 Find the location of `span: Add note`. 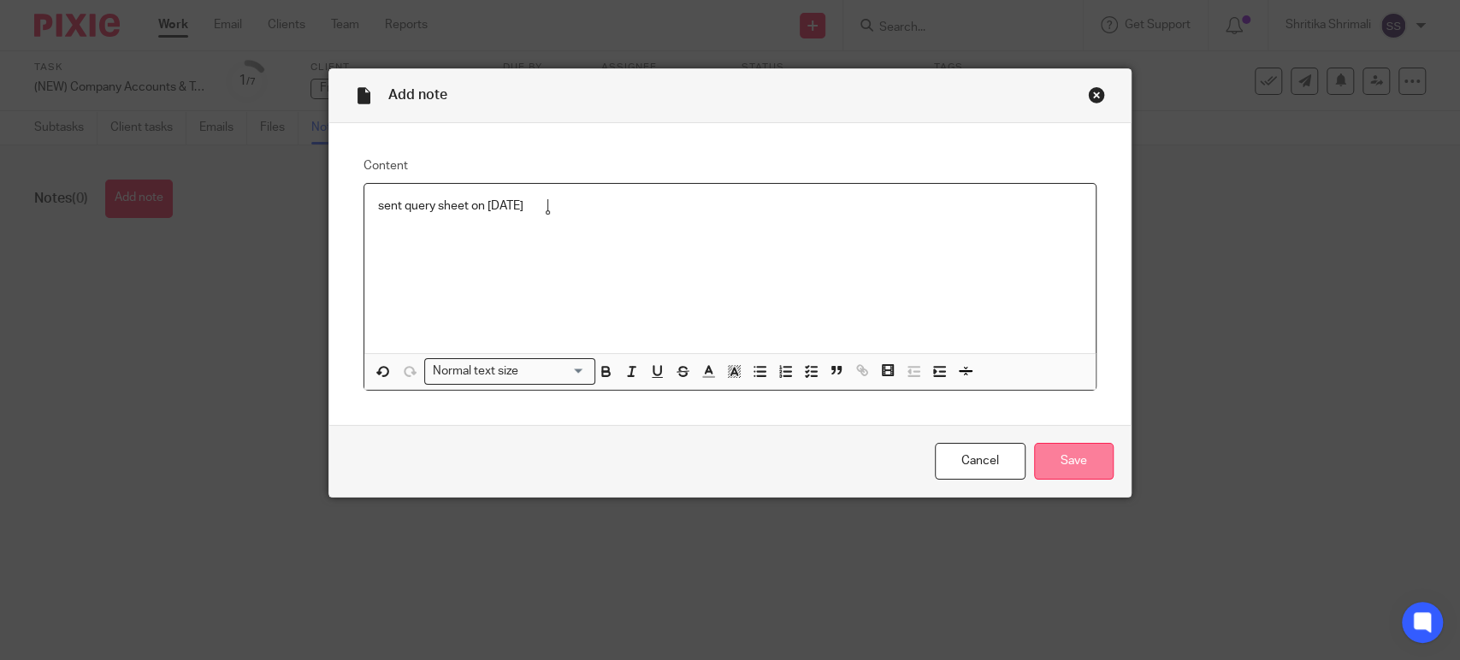

span: Add note is located at coordinates (417, 95).